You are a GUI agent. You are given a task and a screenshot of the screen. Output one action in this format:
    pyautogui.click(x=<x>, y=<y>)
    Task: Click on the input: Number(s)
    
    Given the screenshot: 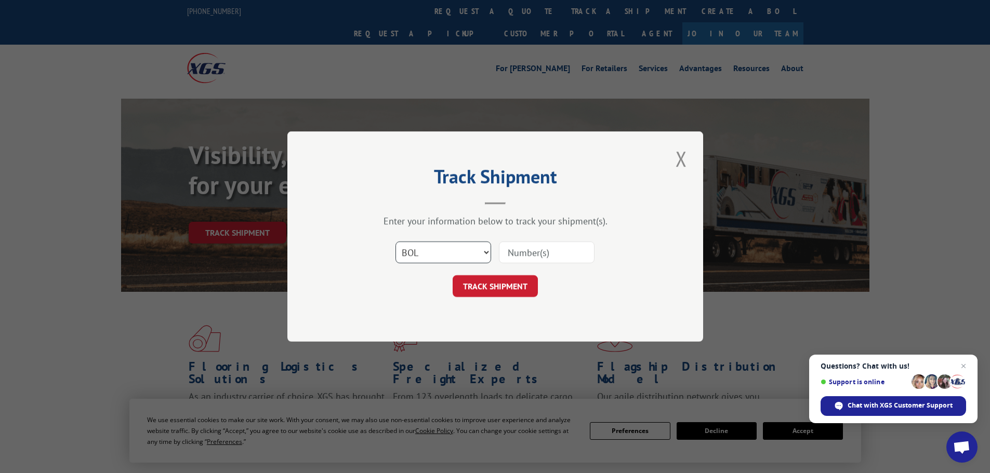 What is the action you would take?
    pyautogui.click(x=547, y=253)
    